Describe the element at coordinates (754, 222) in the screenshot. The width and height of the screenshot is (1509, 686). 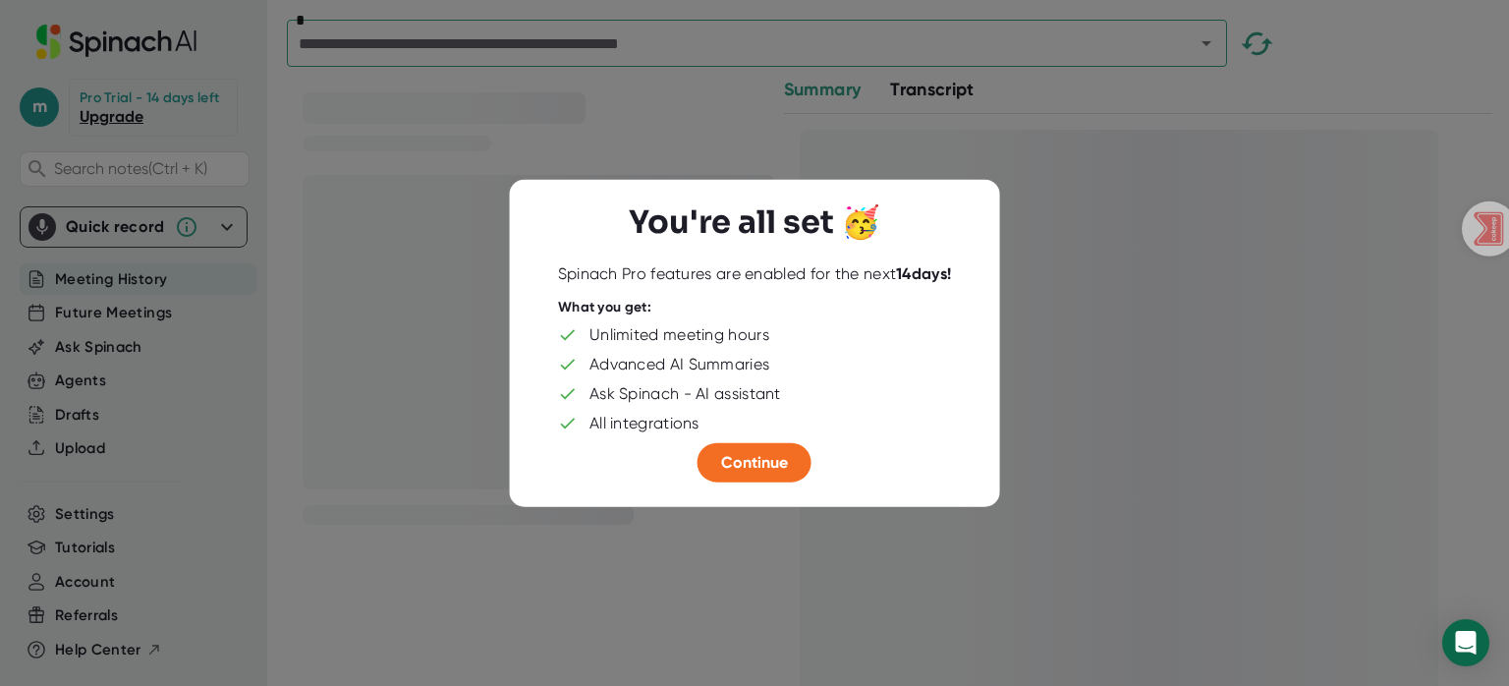
I see `h3: You're all set 🥳` at that location.